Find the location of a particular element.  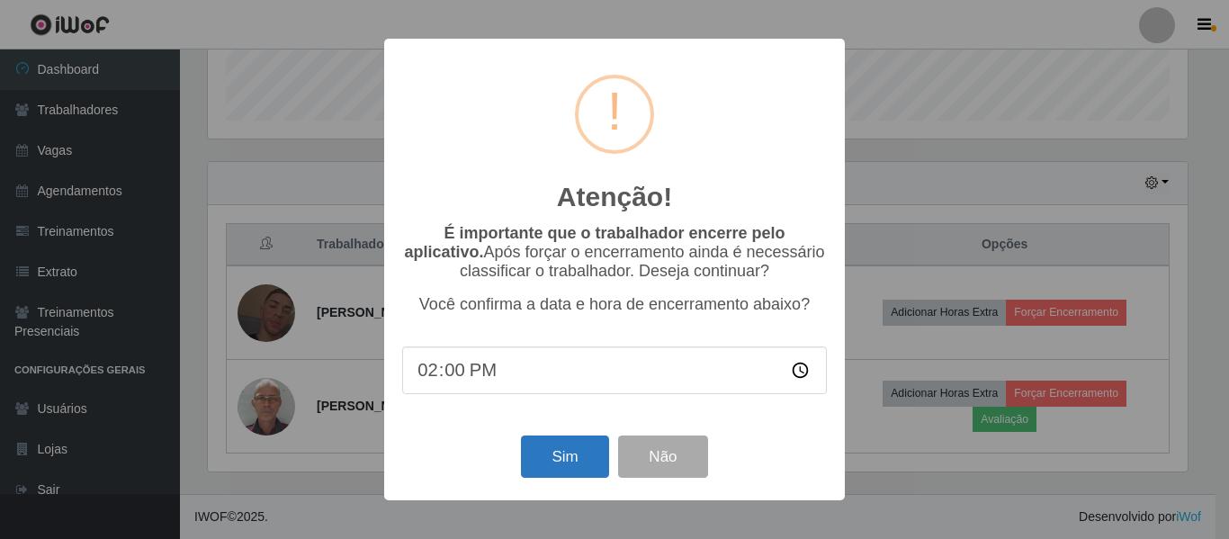

p: Após forçar o encerramento ainda é necessário classificar o trabalhador. Deseja continuar? is located at coordinates (614, 252).